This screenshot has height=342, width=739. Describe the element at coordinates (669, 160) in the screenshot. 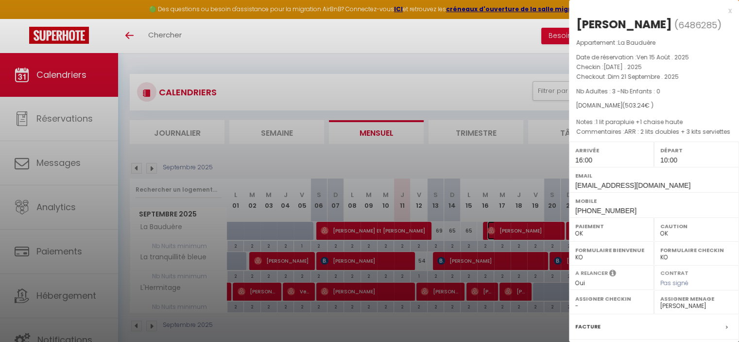

I see `span: 10:00` at that location.